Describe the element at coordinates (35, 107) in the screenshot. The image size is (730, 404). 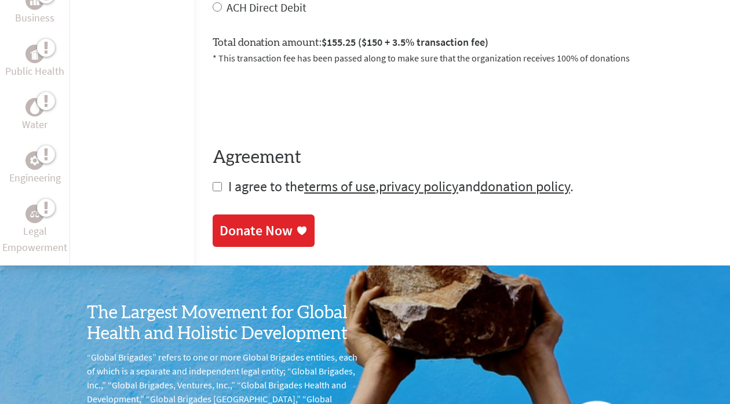
I see `div: Water` at that location.